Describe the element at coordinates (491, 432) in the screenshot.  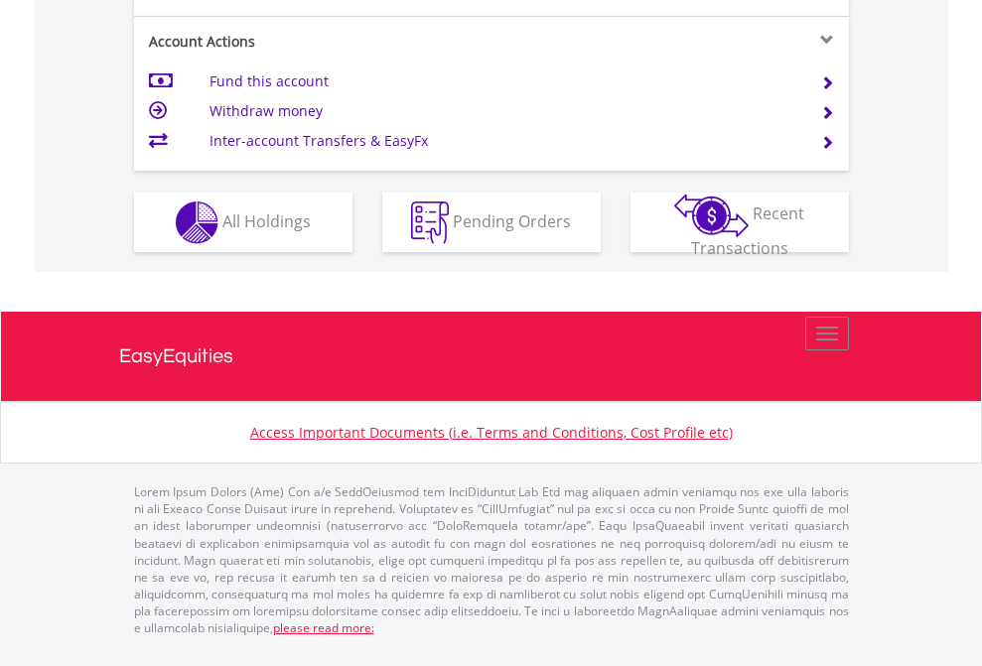
I see `a: Access Important Documents (i.e. Terms and Conditions, Cost Profile etc)` at that location.